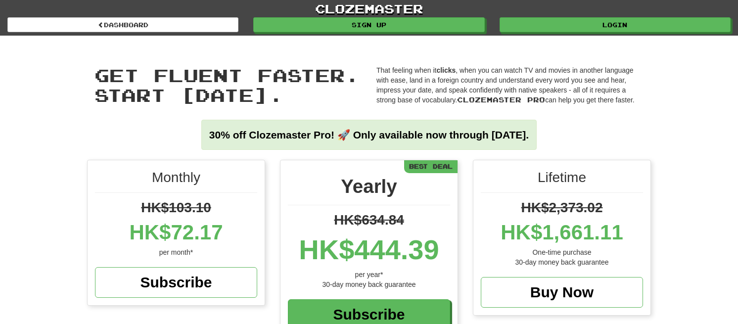  What do you see at coordinates (446, 70) in the screenshot?
I see `strong: clicks` at bounding box center [446, 70].